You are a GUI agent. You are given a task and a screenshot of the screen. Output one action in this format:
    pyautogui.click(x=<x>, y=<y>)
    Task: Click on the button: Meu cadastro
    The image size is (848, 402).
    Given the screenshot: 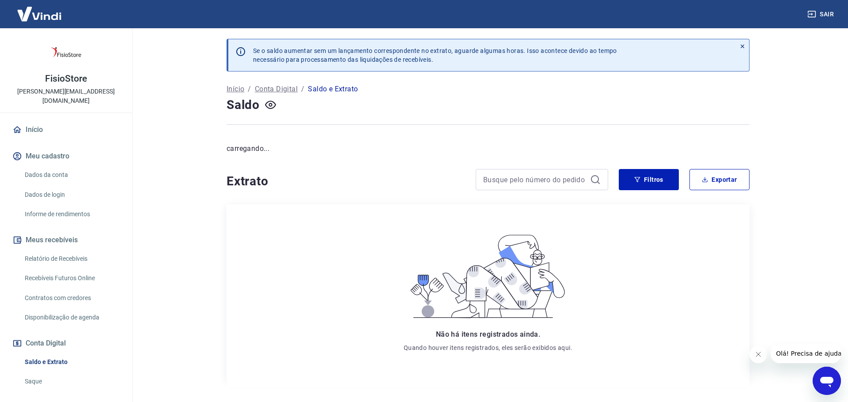 What is the action you would take?
    pyautogui.click(x=66, y=156)
    